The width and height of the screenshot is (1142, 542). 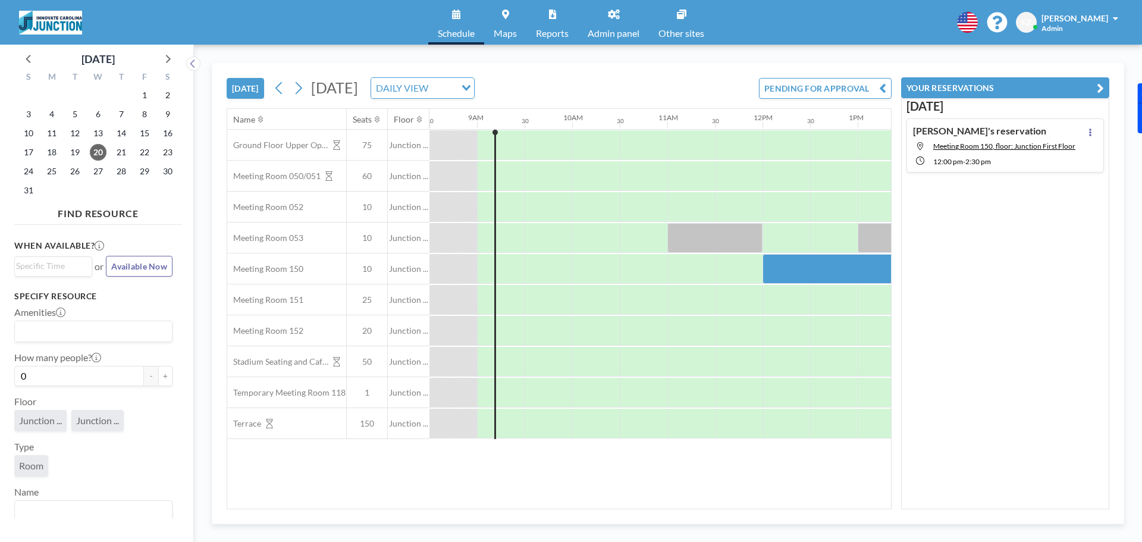 What do you see at coordinates (168, 171) in the screenshot?
I see `span: Saturday, August 30, 2025` at bounding box center [168, 171].